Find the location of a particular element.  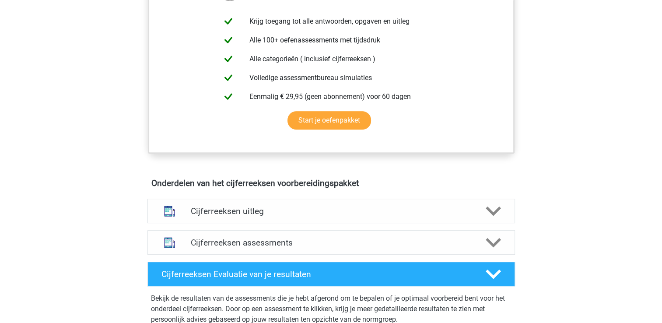

img: cijferreeksen uitleg is located at coordinates (169, 211).